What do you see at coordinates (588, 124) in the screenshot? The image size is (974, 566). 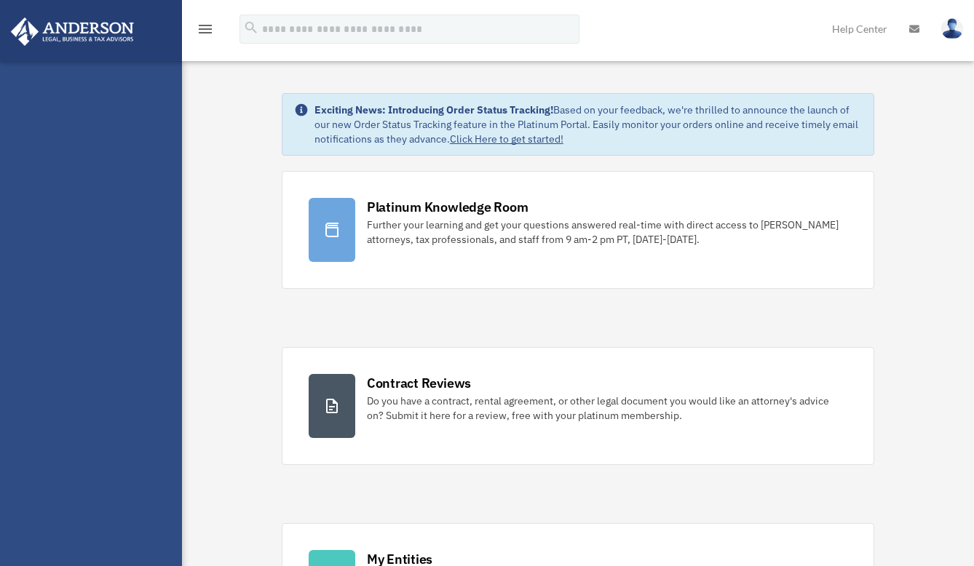 I see `div: Based on your feedback, we're thrilled to announce the launch of our new Order Status Tracking fe...` at bounding box center [588, 124].